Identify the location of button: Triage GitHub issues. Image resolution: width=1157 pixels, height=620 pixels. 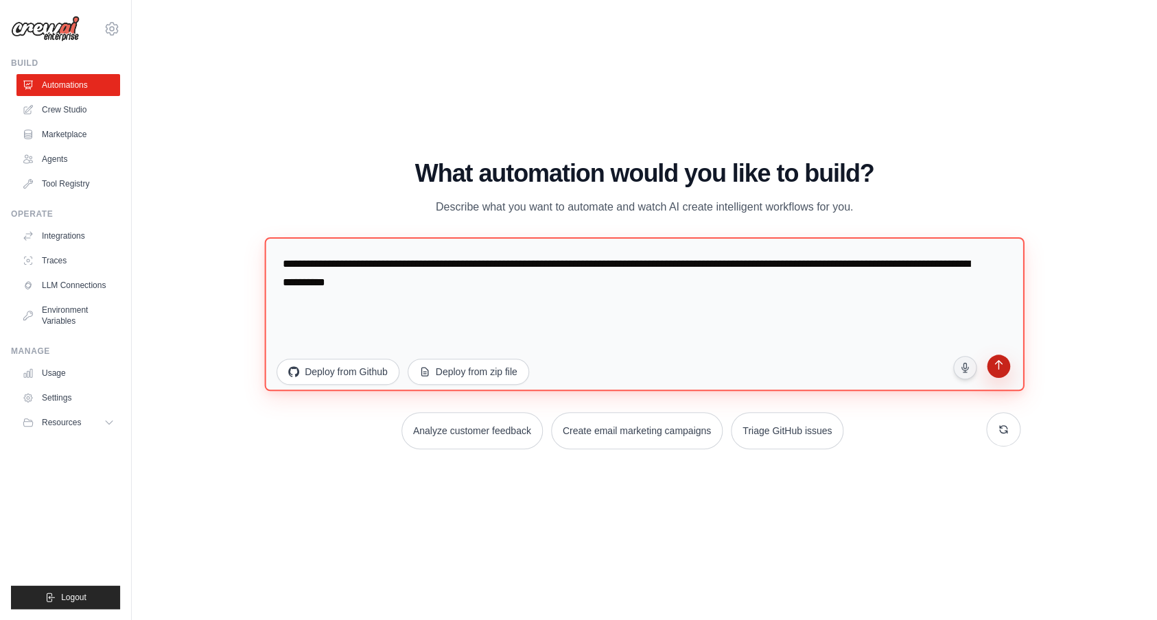
(787, 431).